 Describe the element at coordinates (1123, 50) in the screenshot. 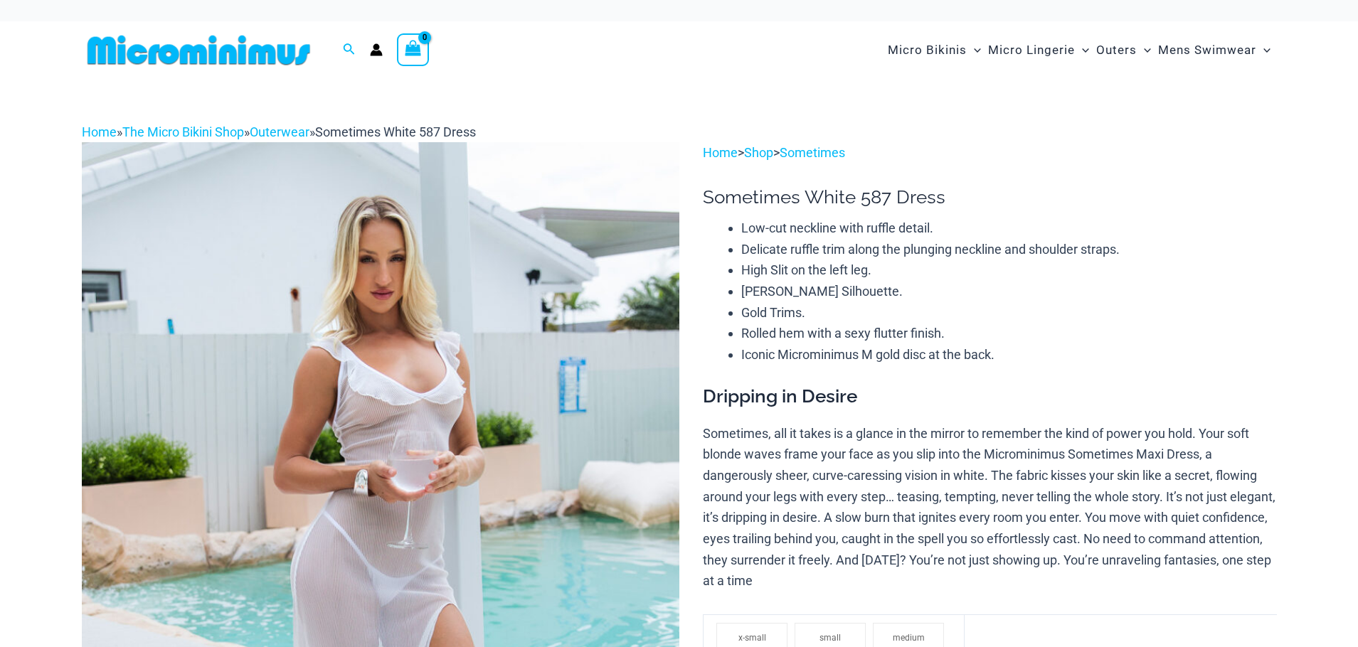

I see `a: OutersMenu ToggleMenu Toggle` at that location.